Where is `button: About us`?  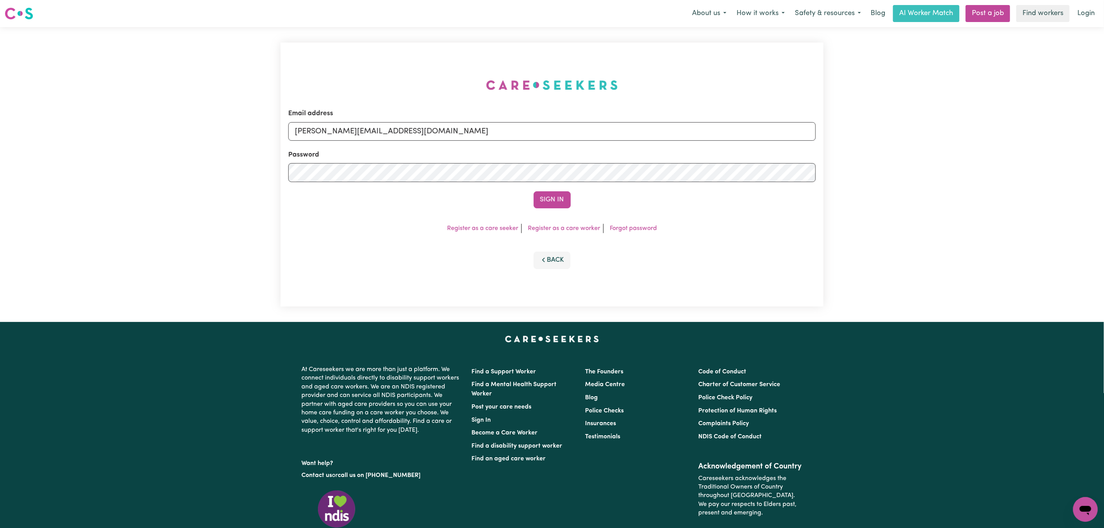
button: About us is located at coordinates (709, 14).